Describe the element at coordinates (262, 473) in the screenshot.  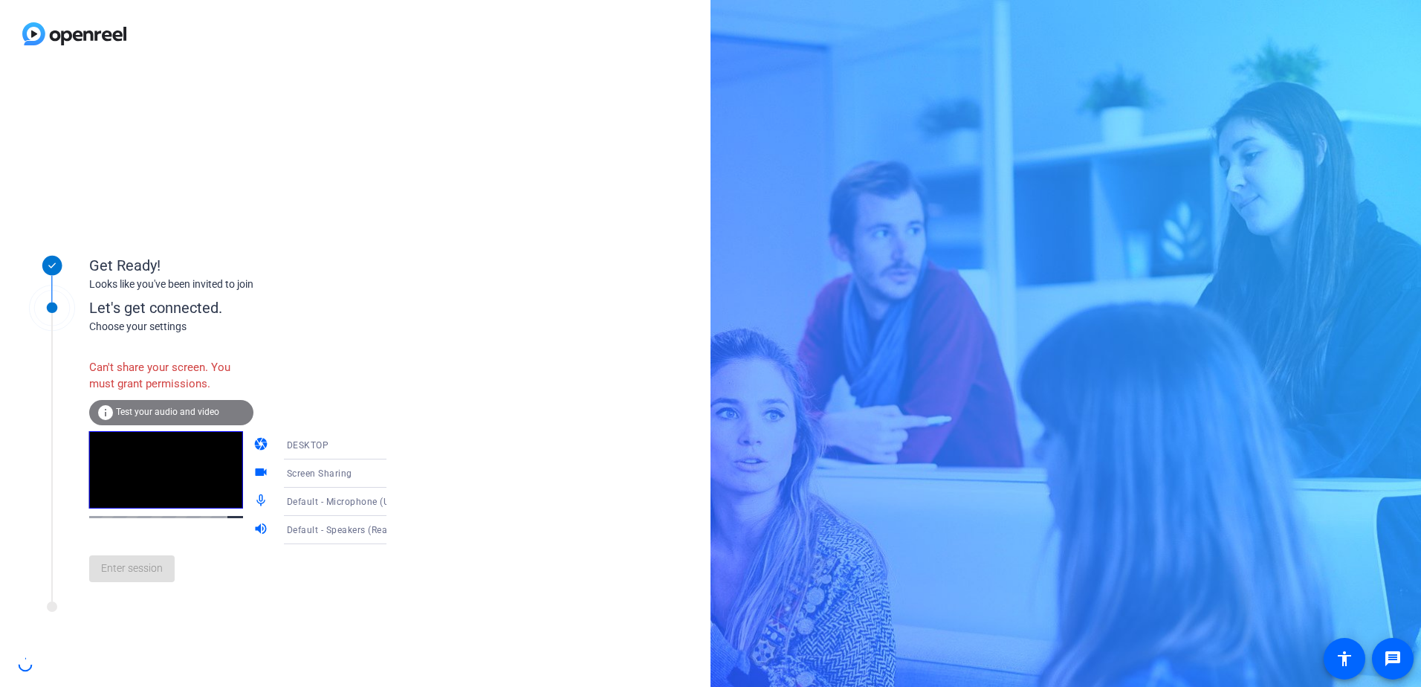
I see `mat-icon: videocam` at that location.